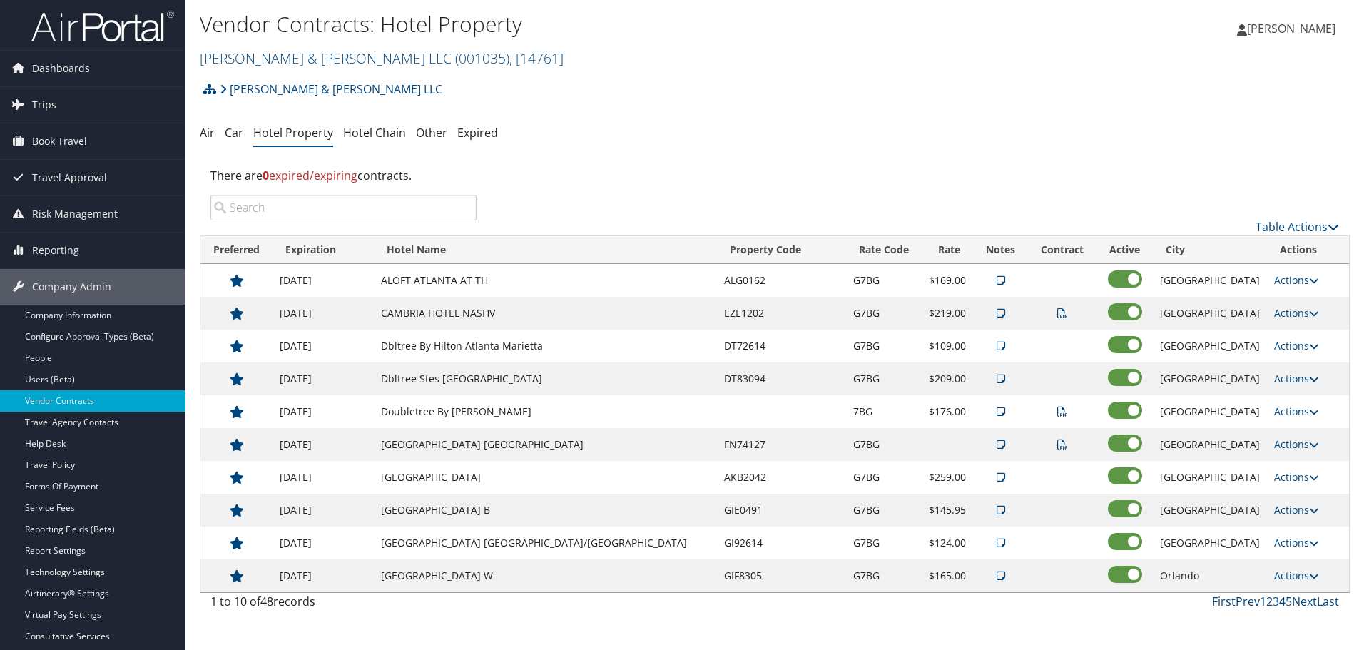  What do you see at coordinates (1224, 601) in the screenshot?
I see `a: First` at bounding box center [1224, 601].